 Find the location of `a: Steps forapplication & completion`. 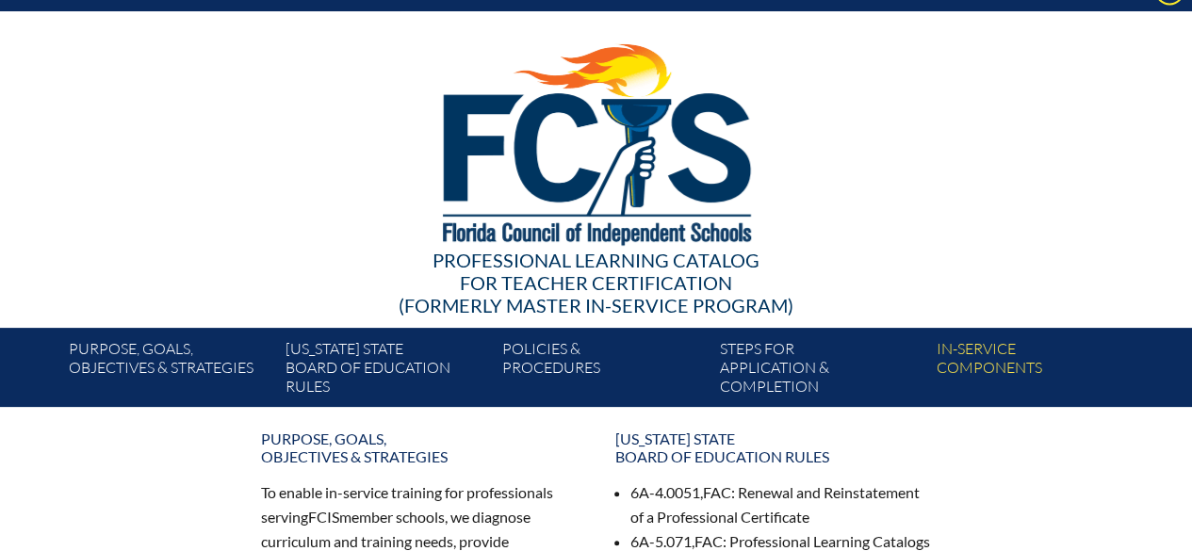

a: Steps forapplication & completion is located at coordinates (821, 371).